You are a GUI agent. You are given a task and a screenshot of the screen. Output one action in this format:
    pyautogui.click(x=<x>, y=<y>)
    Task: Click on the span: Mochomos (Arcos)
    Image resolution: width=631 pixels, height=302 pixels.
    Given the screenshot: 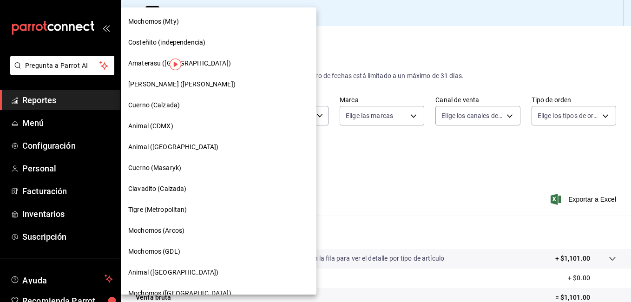 What is the action you would take?
    pyautogui.click(x=156, y=231)
    